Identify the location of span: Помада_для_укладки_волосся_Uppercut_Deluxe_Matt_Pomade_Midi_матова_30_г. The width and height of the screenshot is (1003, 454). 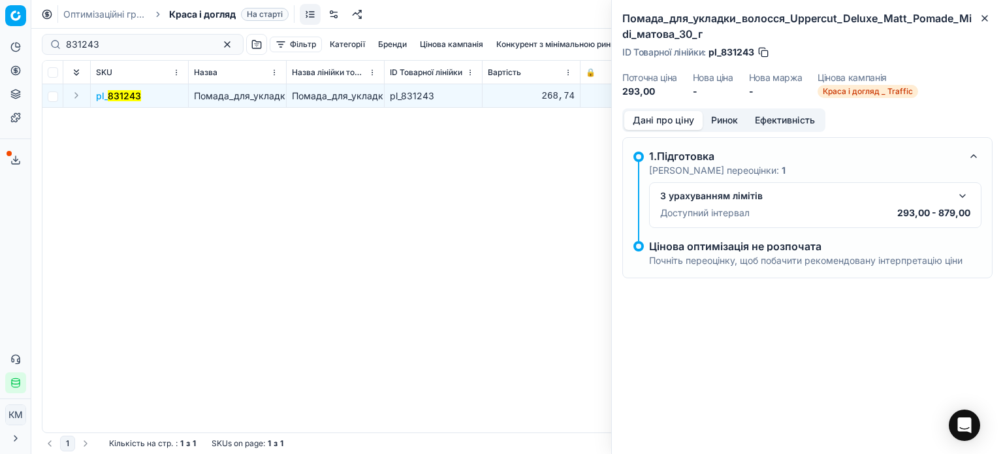
(373, 95).